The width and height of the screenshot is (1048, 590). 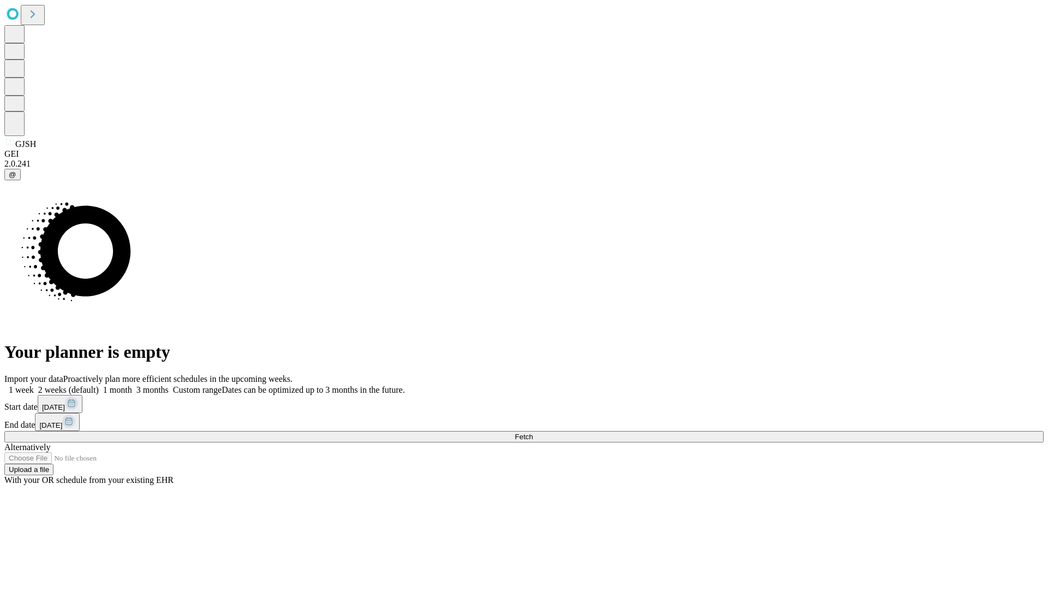 I want to click on span: Custom range, so click(x=197, y=389).